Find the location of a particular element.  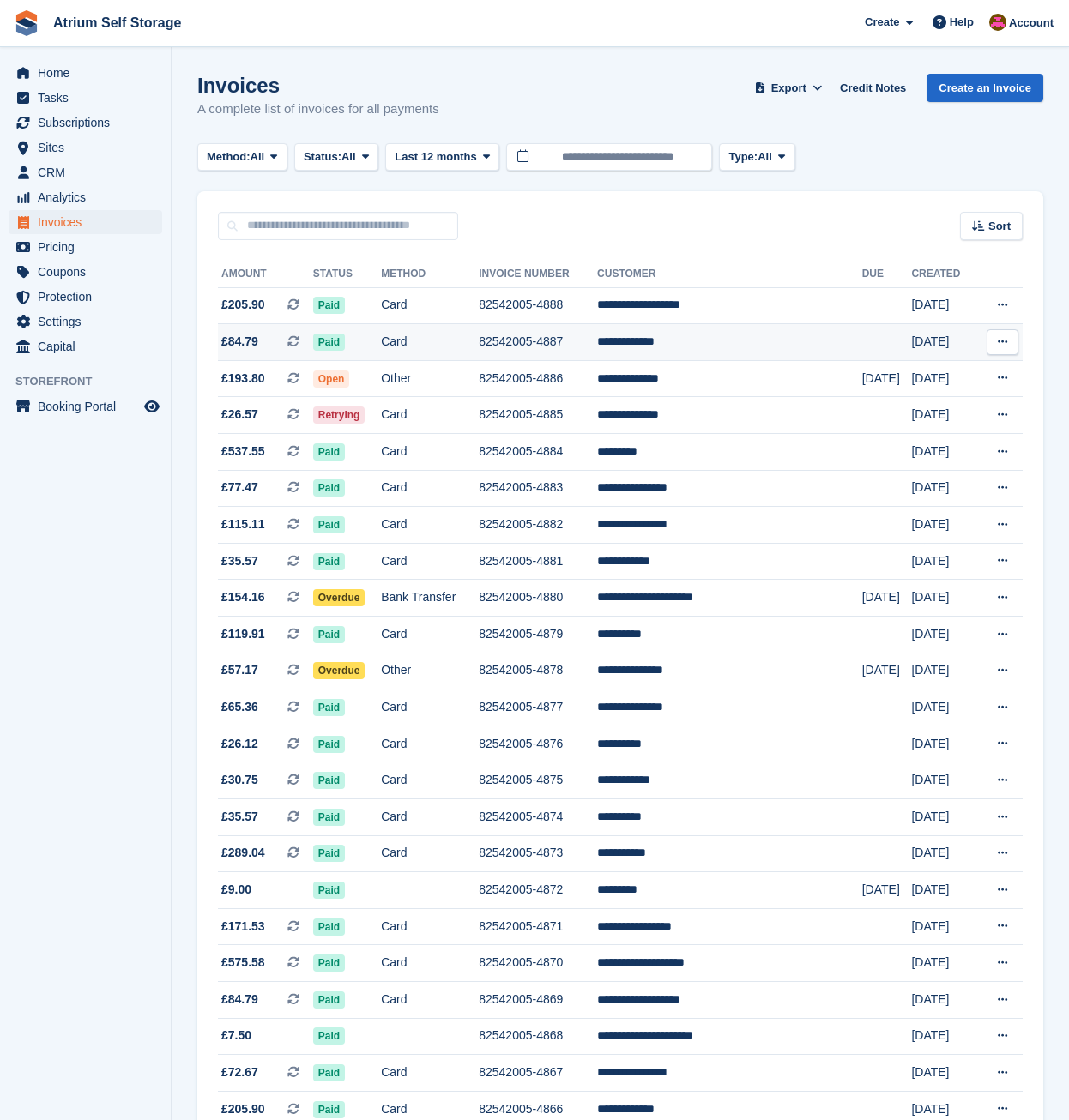

th: Created is located at coordinates (943, 274).